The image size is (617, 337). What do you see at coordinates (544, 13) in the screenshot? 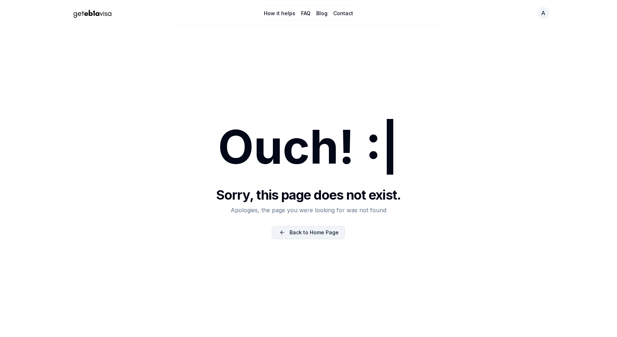
I see `span: a` at bounding box center [544, 13].